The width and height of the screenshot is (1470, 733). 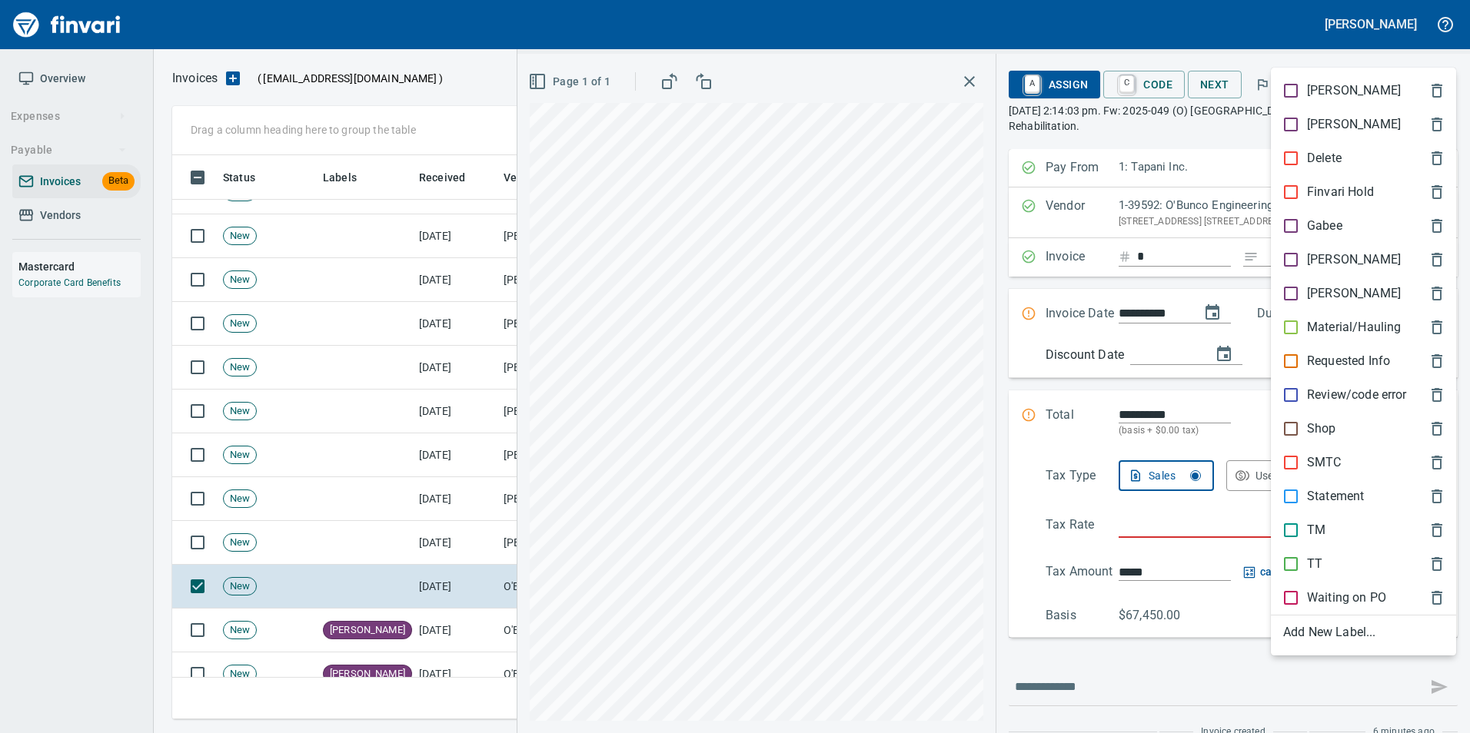 I want to click on p: Shop, so click(x=1322, y=429).